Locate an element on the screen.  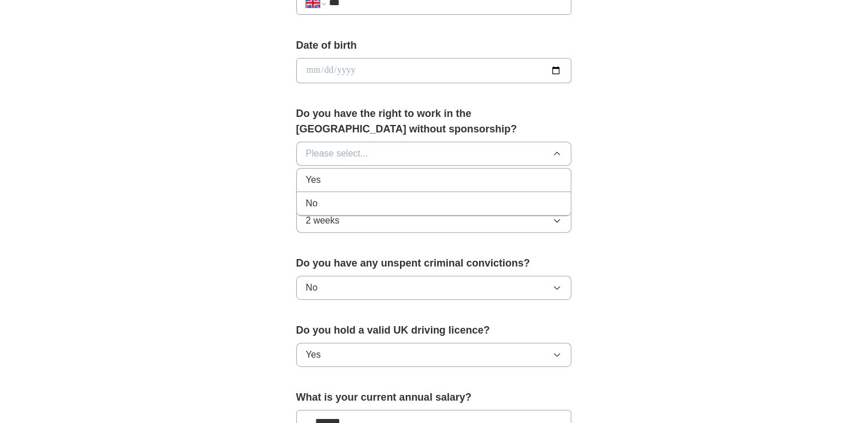
label: Do you hold a valid UK driving licence? is located at coordinates (434, 330).